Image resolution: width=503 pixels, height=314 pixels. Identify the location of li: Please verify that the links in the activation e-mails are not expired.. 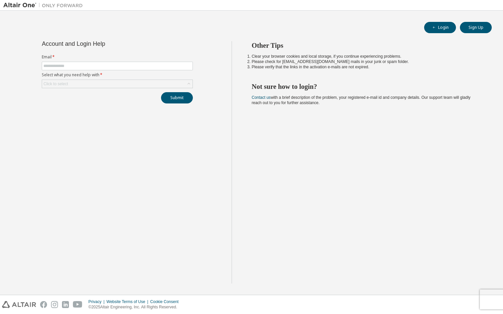
(366, 67).